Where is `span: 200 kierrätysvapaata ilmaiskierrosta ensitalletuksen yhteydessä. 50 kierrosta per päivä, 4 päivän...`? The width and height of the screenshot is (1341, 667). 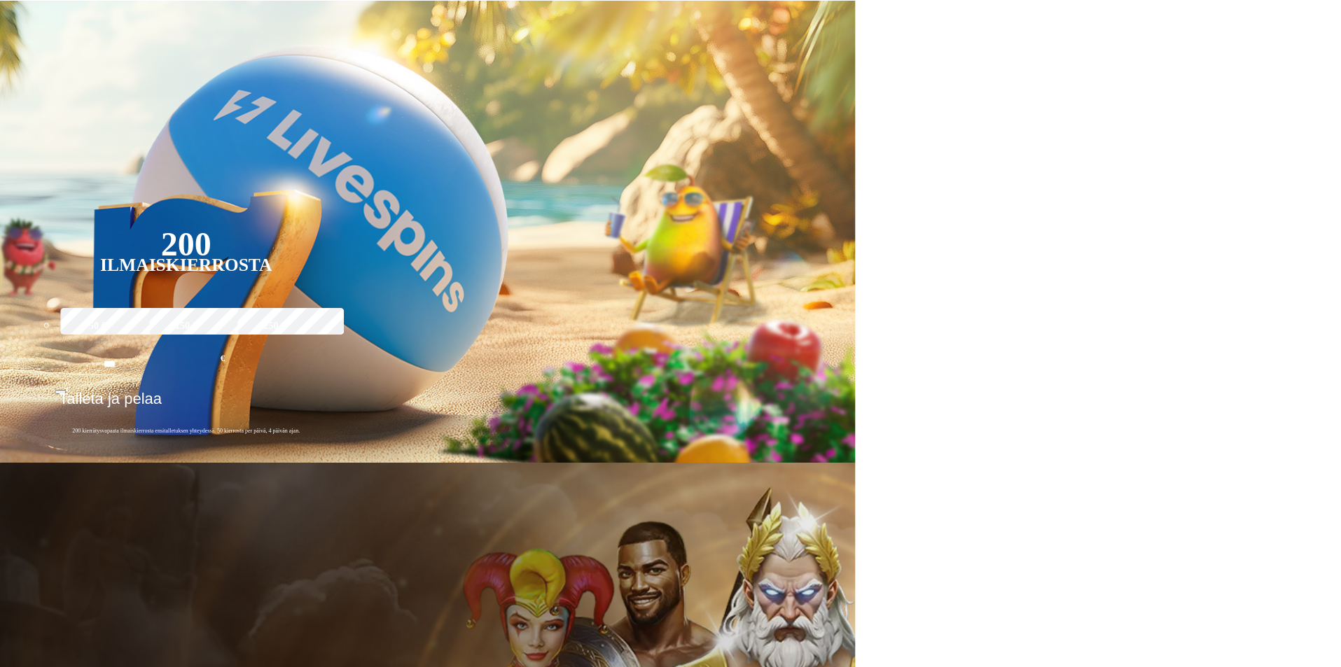 span: 200 kierrätysvapaata ilmaiskierrosta ensitalletuksen yhteydessä. 50 kierrosta per päivä, 4 päivän... is located at coordinates (186, 431).